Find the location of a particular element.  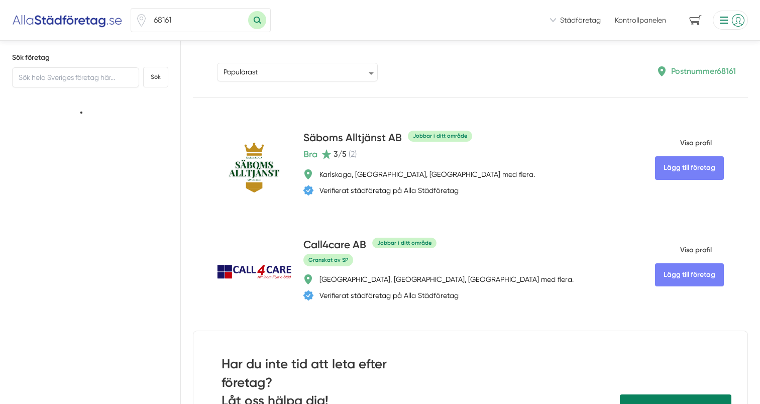

span: 3 /5 is located at coordinates (340, 154).